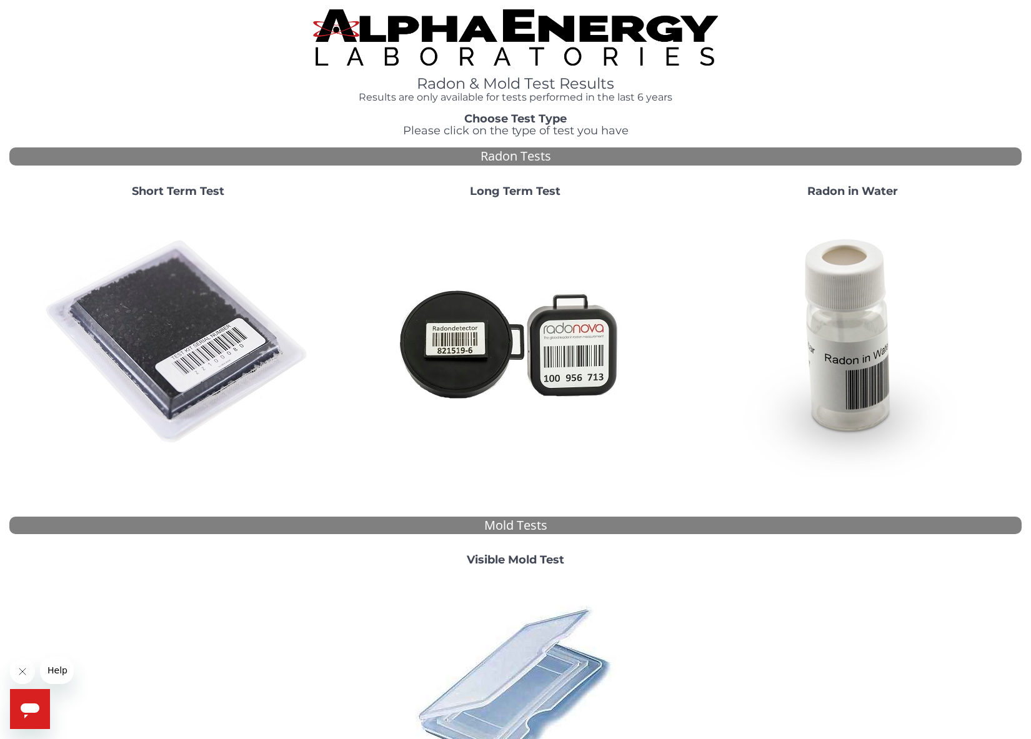 The image size is (1031, 739). What do you see at coordinates (515, 525) in the screenshot?
I see `div: Mold Tests` at bounding box center [515, 525].